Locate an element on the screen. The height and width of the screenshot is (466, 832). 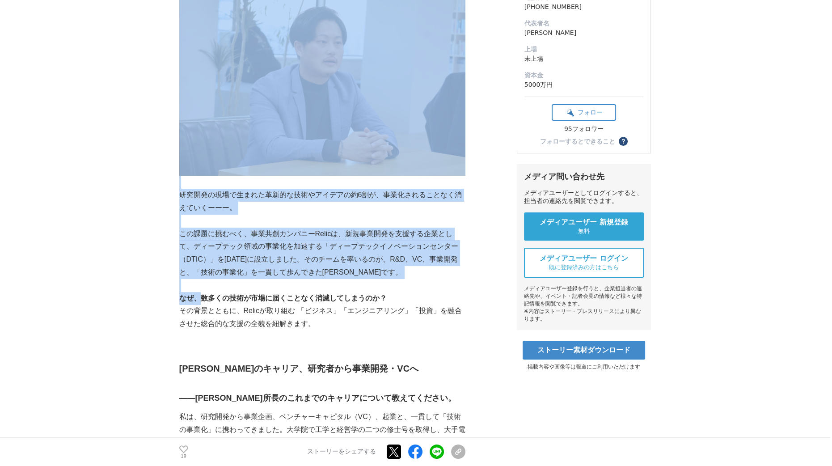
p: 掲載内容や画像等は報道にご利用いただけます is located at coordinates (584, 366).